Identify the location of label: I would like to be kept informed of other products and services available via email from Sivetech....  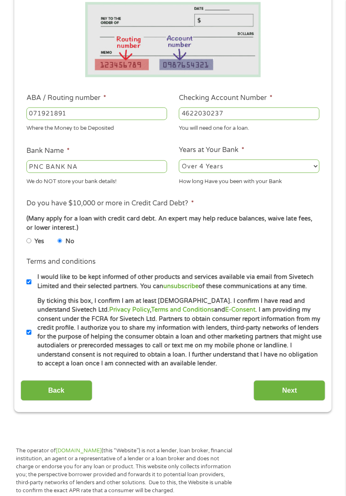
(178, 282).